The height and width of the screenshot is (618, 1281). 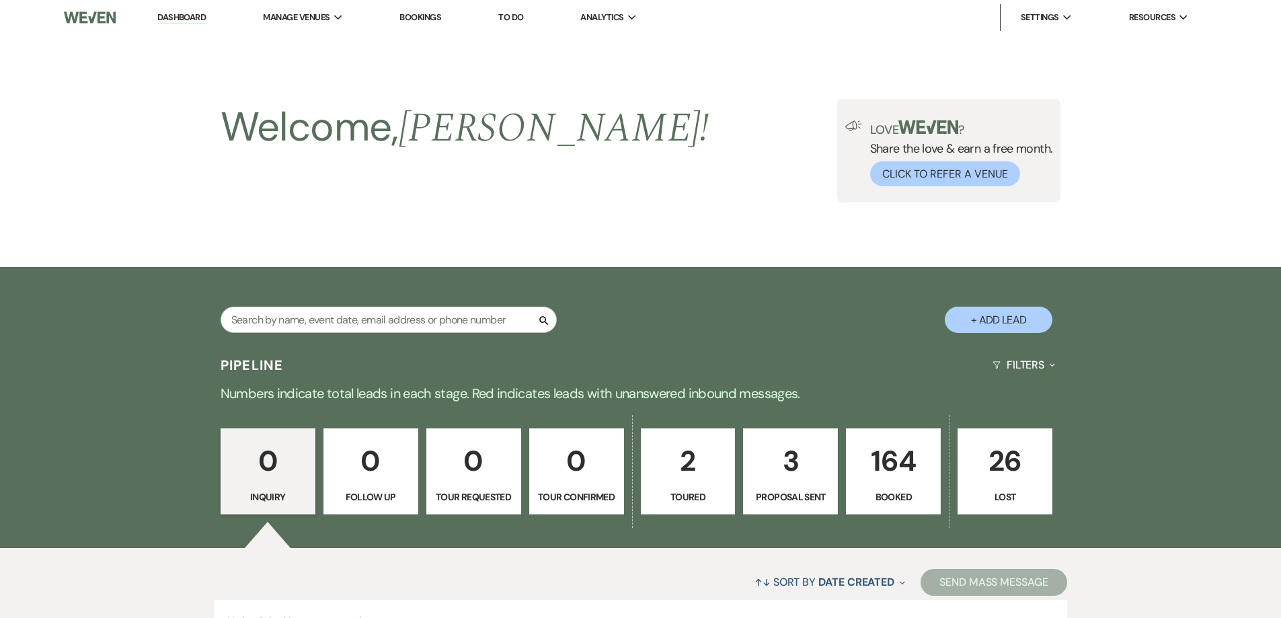 I want to click on button: Click to Refer a Venue, so click(x=945, y=174).